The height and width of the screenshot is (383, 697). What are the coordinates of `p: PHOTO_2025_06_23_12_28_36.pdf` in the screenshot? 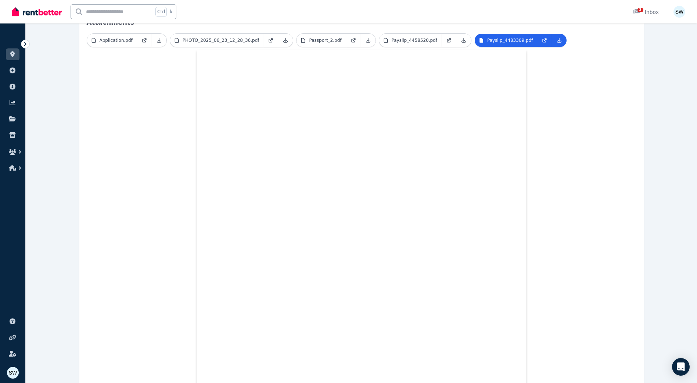 It's located at (221, 40).